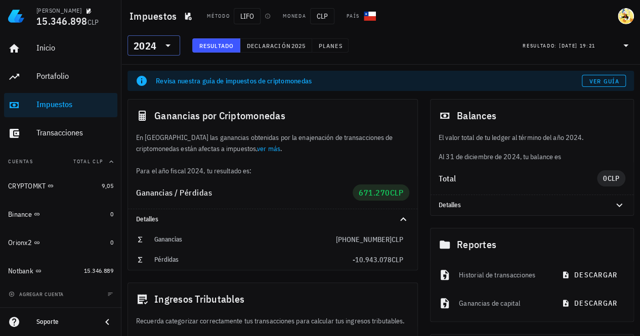 The width and height of the screenshot is (640, 336). I want to click on span: Declaración, so click(268, 46).